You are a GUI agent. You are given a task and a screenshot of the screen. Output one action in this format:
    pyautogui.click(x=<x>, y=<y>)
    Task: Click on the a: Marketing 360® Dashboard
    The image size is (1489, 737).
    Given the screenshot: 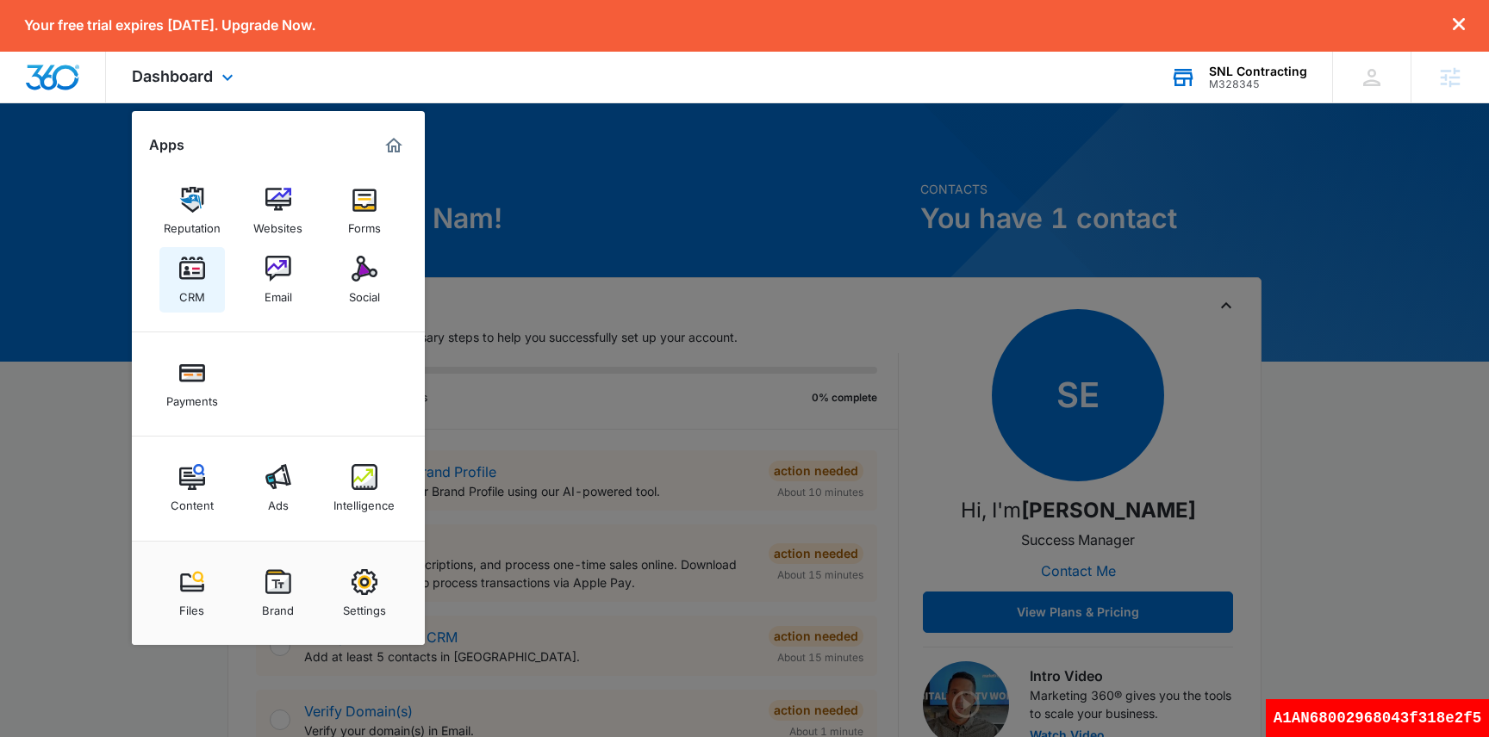 What is the action you would take?
    pyautogui.click(x=394, y=146)
    